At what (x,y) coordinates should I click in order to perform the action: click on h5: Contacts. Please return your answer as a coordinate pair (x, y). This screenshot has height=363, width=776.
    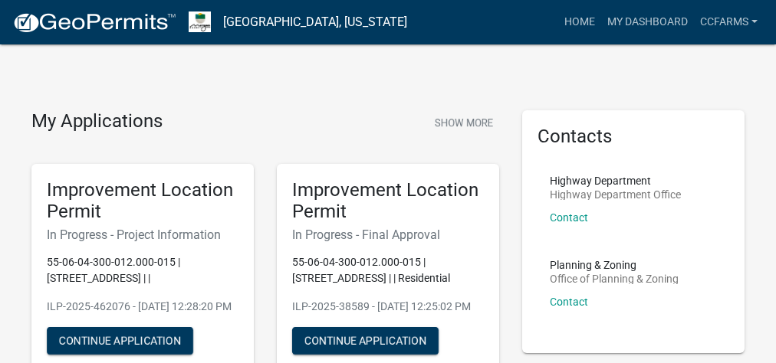
    Looking at the image, I should click on (633, 136).